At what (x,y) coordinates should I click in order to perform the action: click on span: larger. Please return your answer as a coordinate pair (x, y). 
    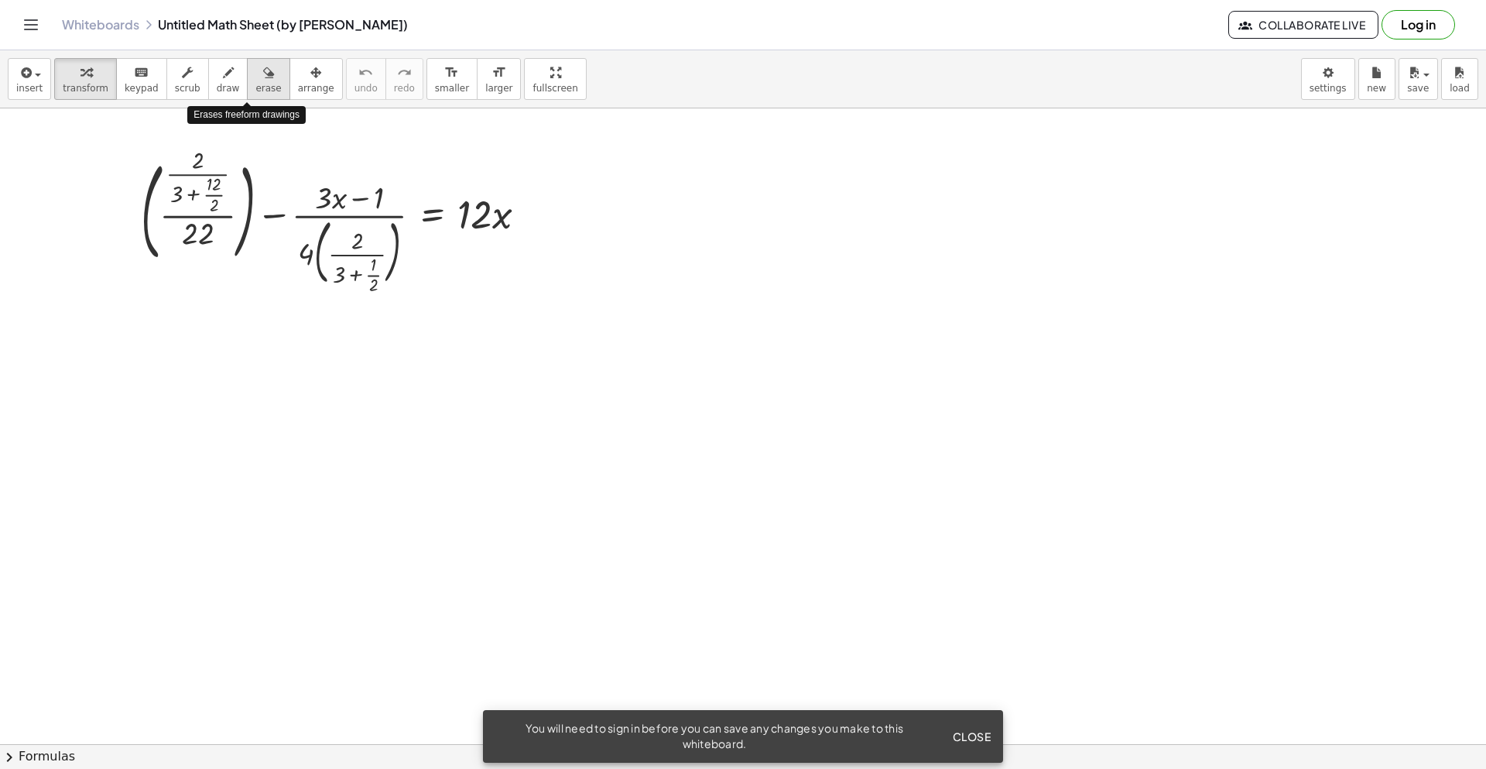
    Looking at the image, I should click on (498, 88).